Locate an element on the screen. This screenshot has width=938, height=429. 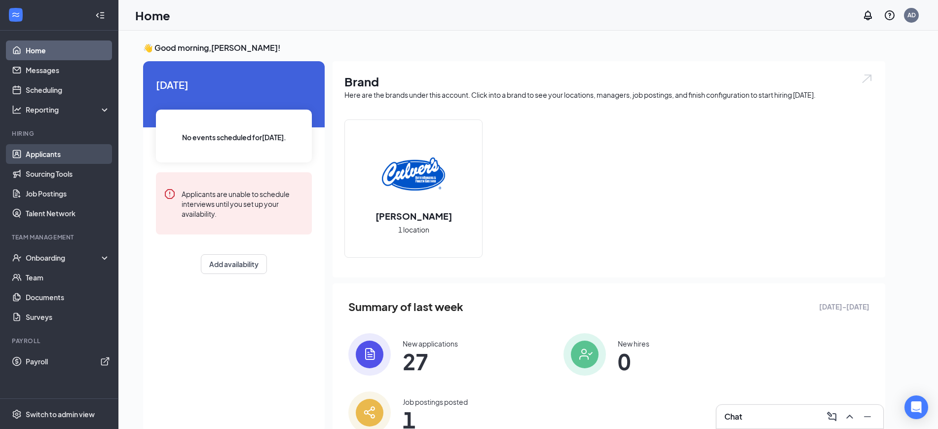
div: Applicants are unable to schedule interviews until you set up your availability. is located at coordinates (243, 203).